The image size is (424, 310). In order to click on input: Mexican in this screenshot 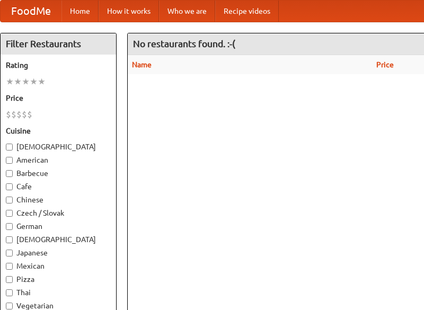, I will do `click(9, 266)`.